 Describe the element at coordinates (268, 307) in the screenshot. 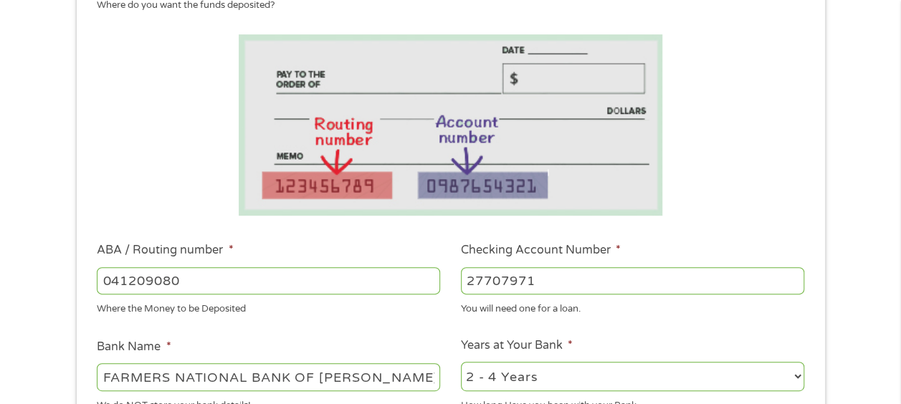

I see `div: Where the Money to be Deposited` at that location.